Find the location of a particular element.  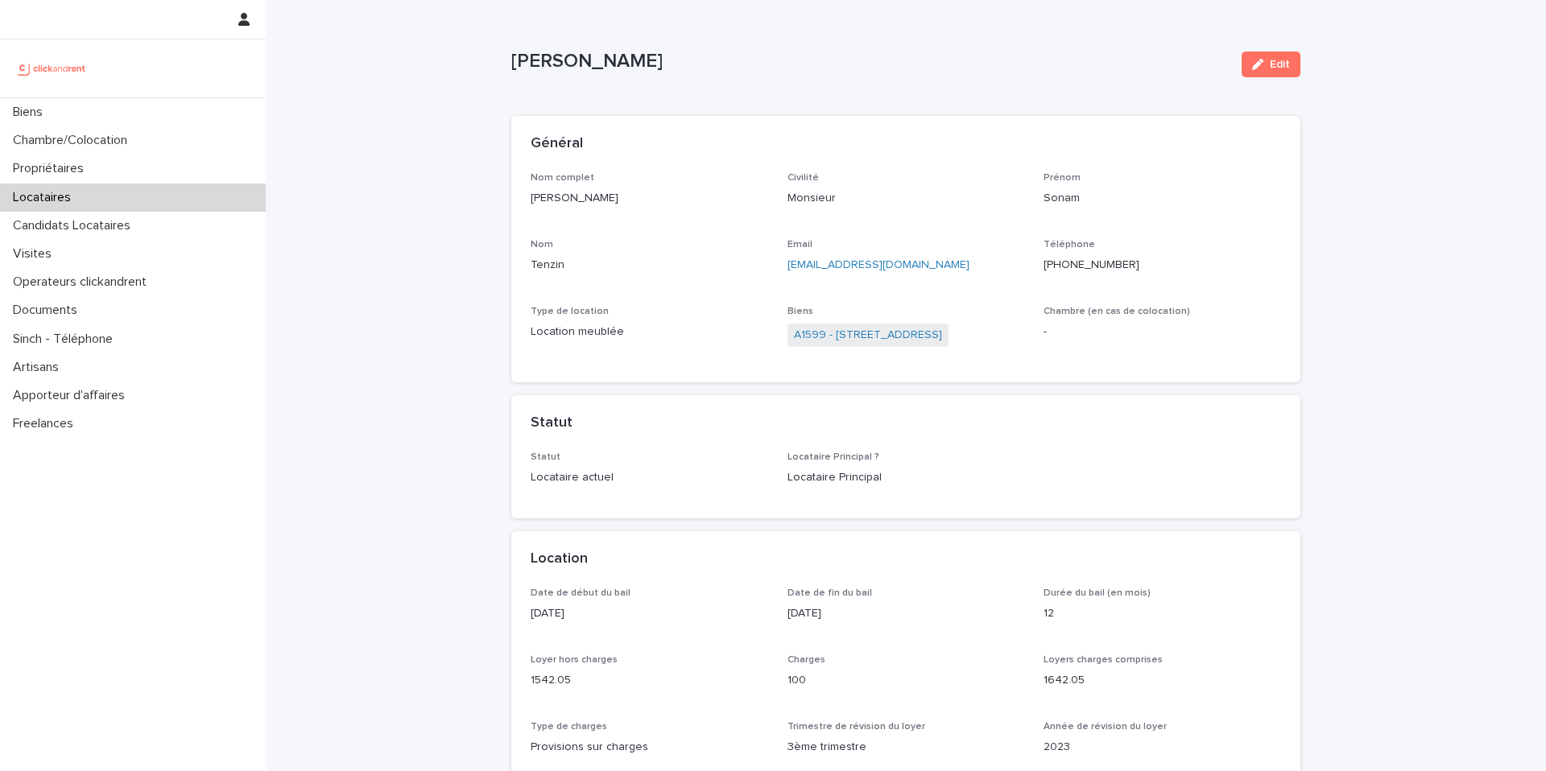

span: Loyer hors charges is located at coordinates (574, 660).